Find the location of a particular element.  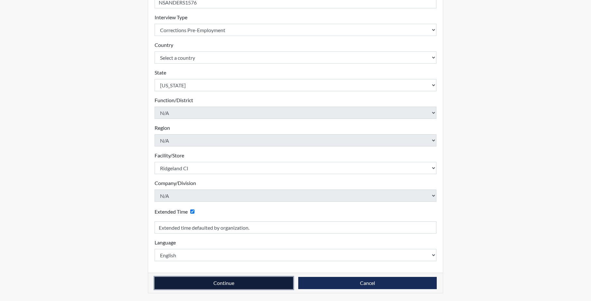

label: State is located at coordinates (160, 73).